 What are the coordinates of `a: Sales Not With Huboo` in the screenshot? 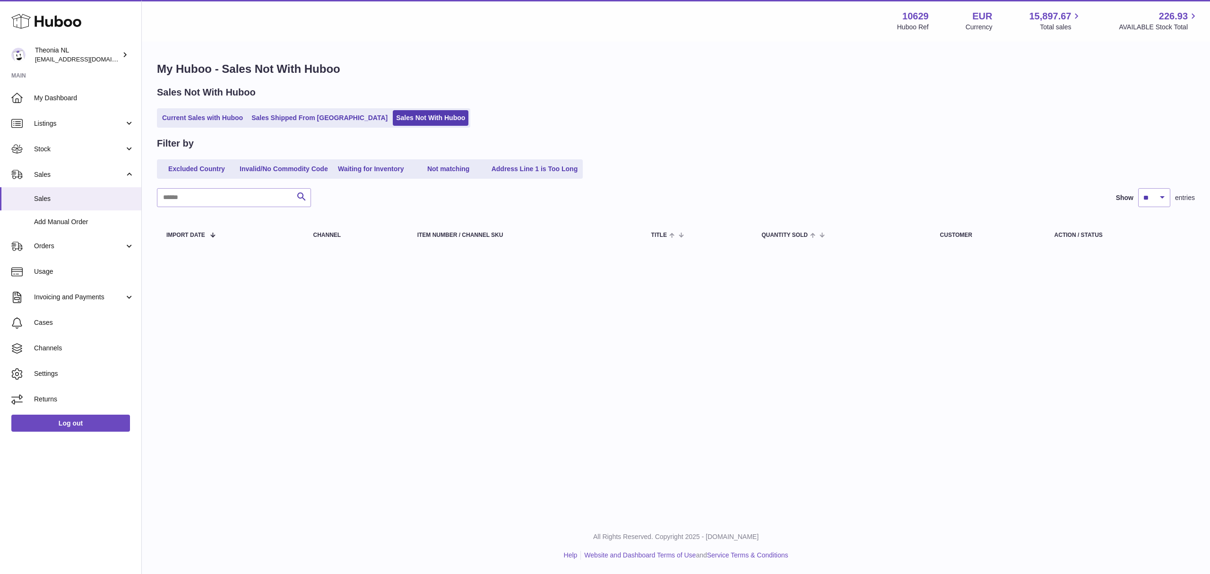 It's located at (431, 118).